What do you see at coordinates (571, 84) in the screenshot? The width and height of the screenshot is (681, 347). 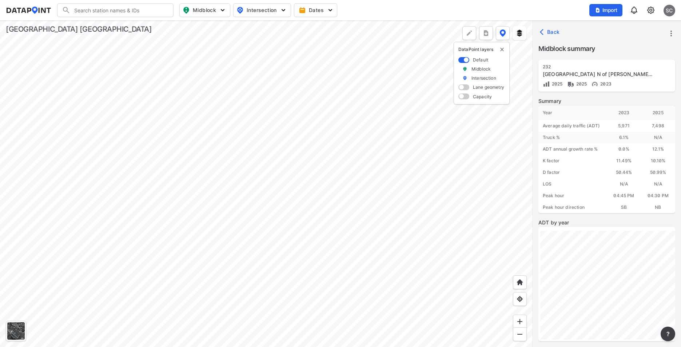 I see `img: Vehicle class` at bounding box center [571, 84].